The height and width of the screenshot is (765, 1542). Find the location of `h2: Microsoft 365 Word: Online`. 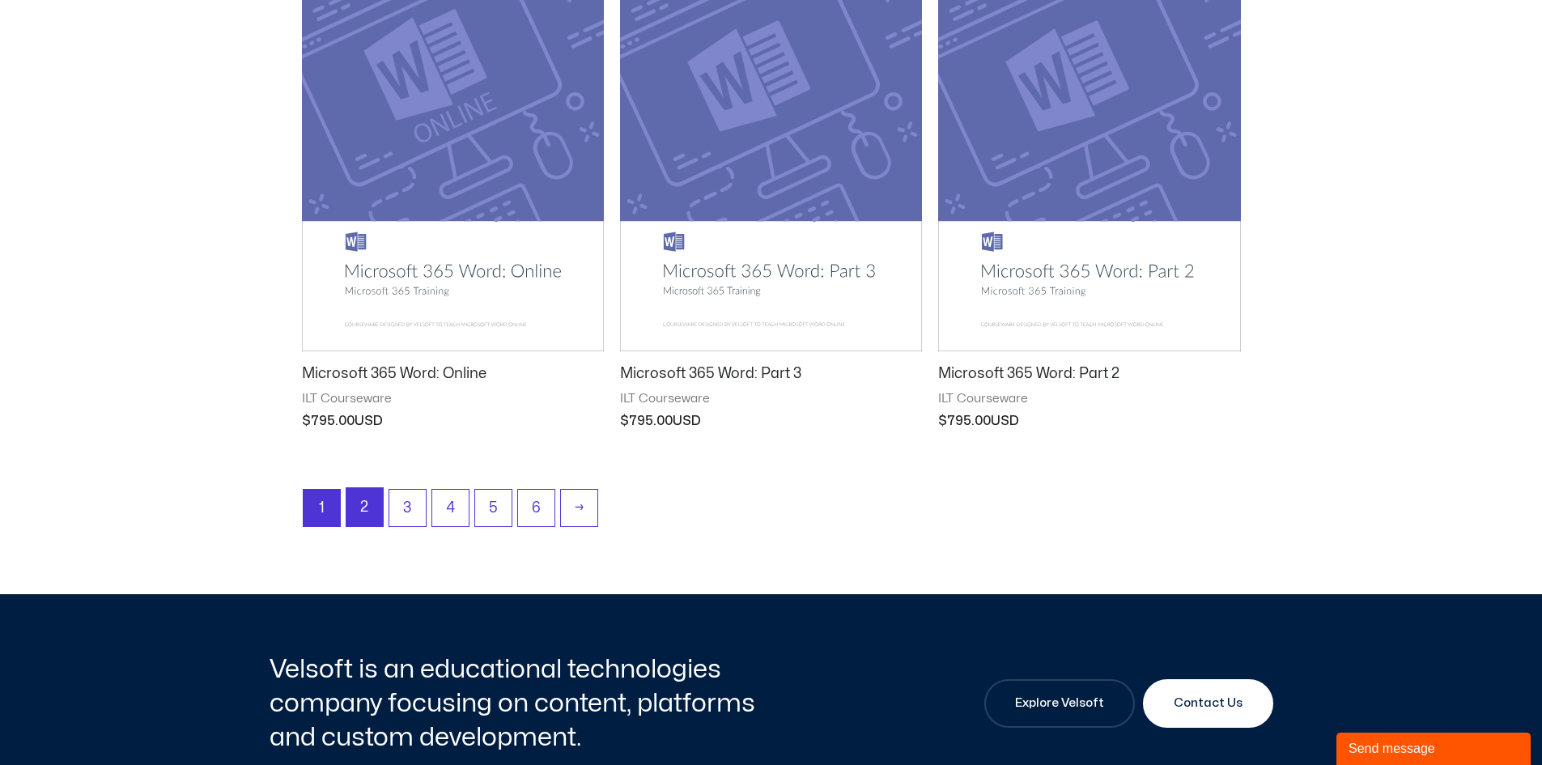

h2: Microsoft 365 Word: Online is located at coordinates (452, 373).